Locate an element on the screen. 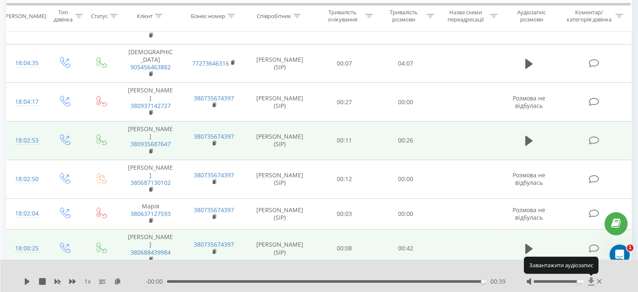 The height and width of the screenshot is (292, 638). div: Співробітник is located at coordinates (274, 16).